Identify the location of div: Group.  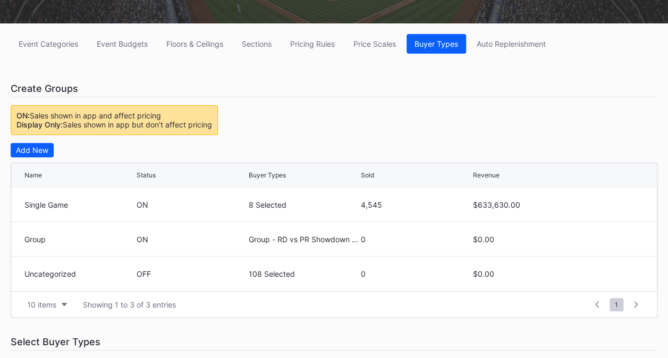
(79, 239).